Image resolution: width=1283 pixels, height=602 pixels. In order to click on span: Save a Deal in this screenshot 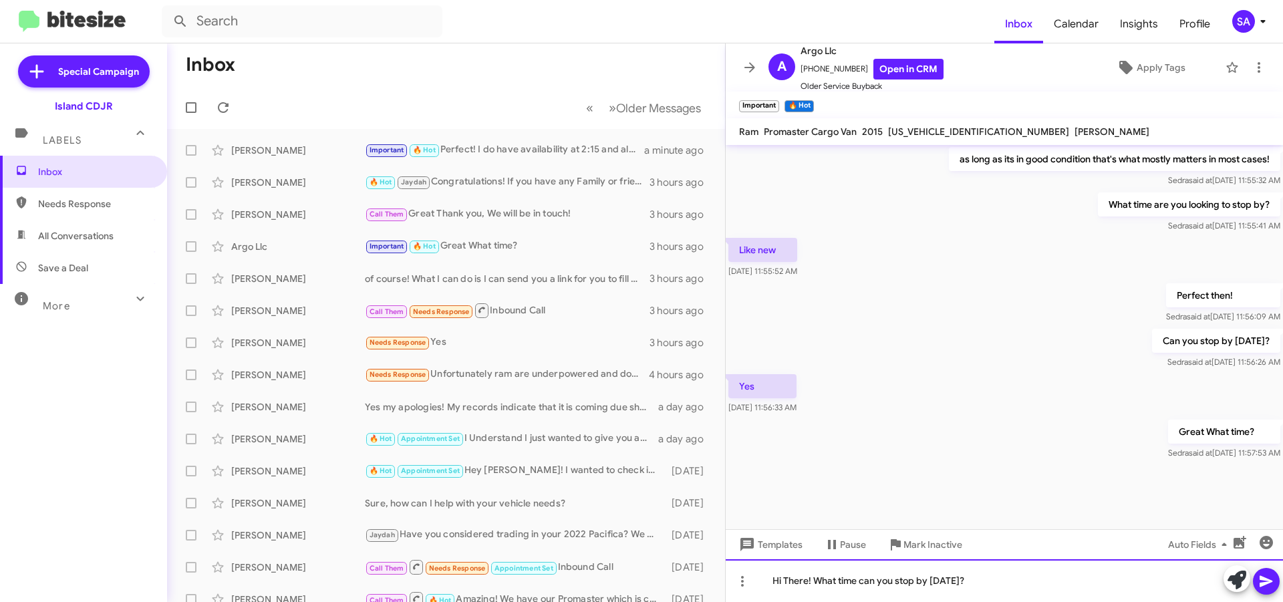, I will do `click(63, 268)`.